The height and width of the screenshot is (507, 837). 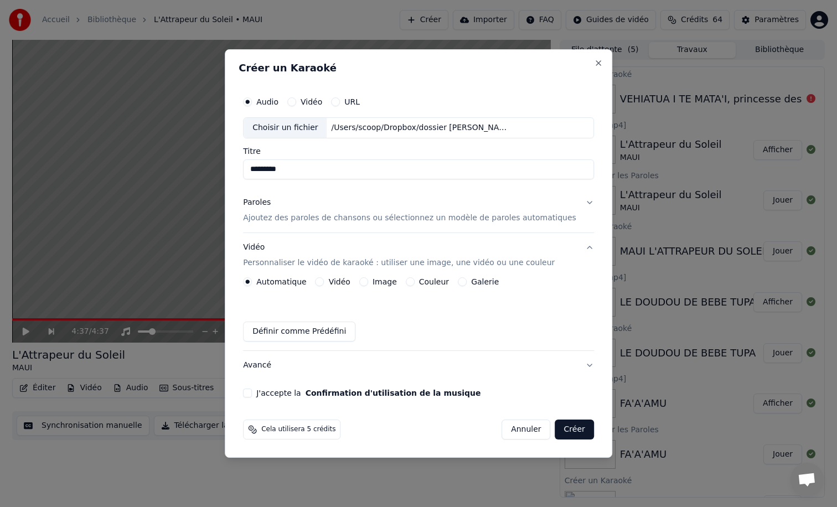 What do you see at coordinates (399, 263) in the screenshot?
I see `p: Personnaliser le vidéo de karaoké : utiliser une image, une vidéo ou une couleur` at bounding box center [399, 263].